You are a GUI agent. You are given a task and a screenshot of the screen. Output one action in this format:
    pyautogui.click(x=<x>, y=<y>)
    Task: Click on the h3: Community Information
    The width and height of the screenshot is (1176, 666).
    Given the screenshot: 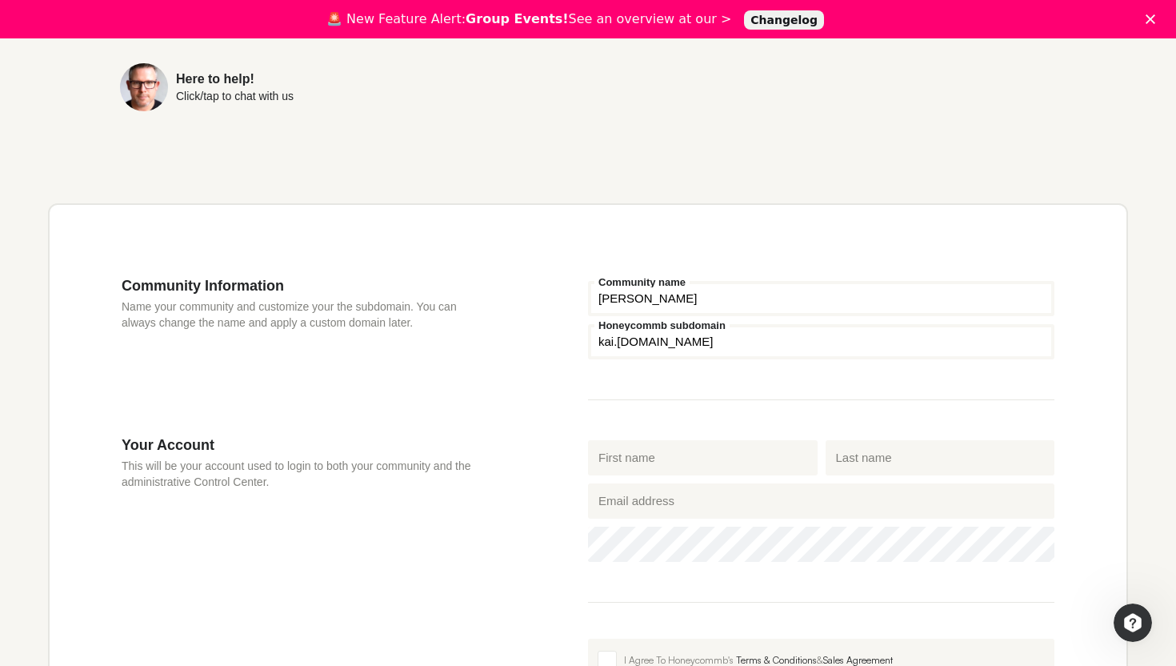 What is the action you would take?
    pyautogui.click(x=306, y=286)
    